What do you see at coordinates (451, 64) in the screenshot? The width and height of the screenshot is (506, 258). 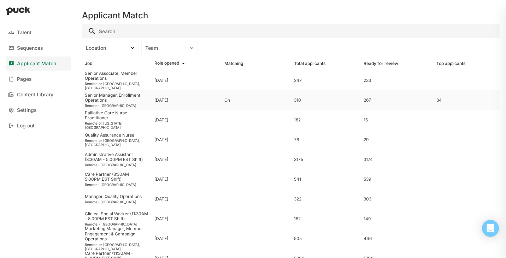 I see `div: Top applicants` at bounding box center [451, 64].